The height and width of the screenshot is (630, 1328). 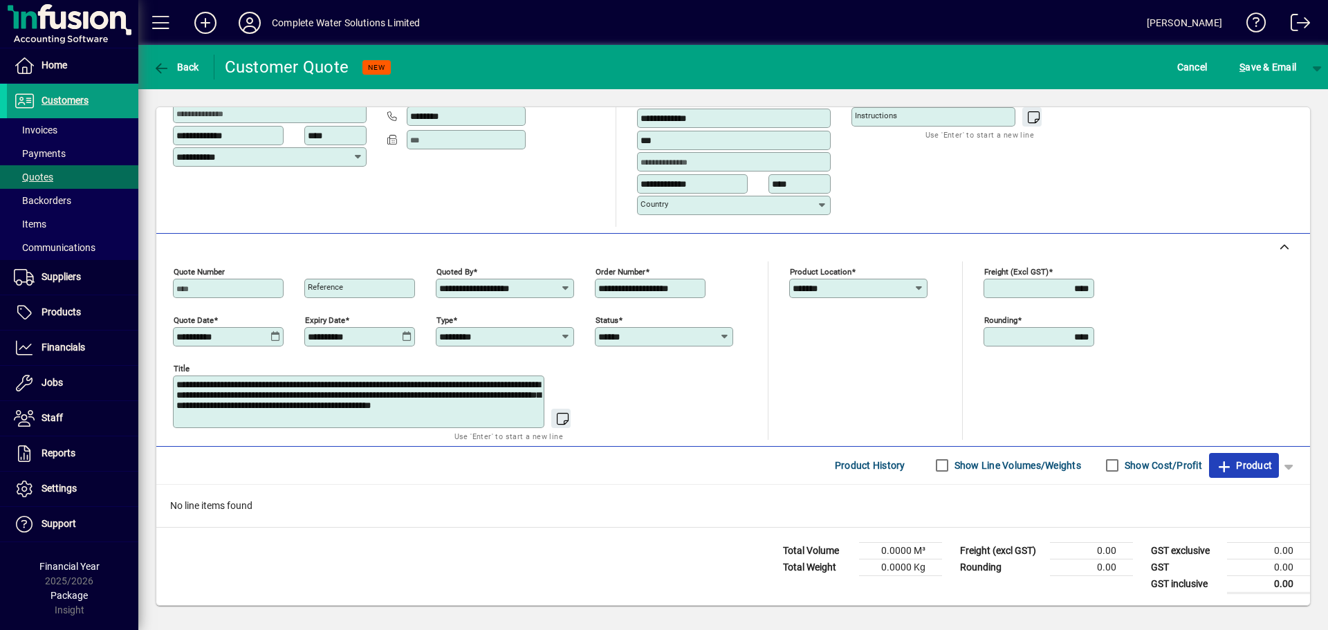 What do you see at coordinates (654, 204) in the screenshot?
I see `mat-label: Country` at bounding box center [654, 204].